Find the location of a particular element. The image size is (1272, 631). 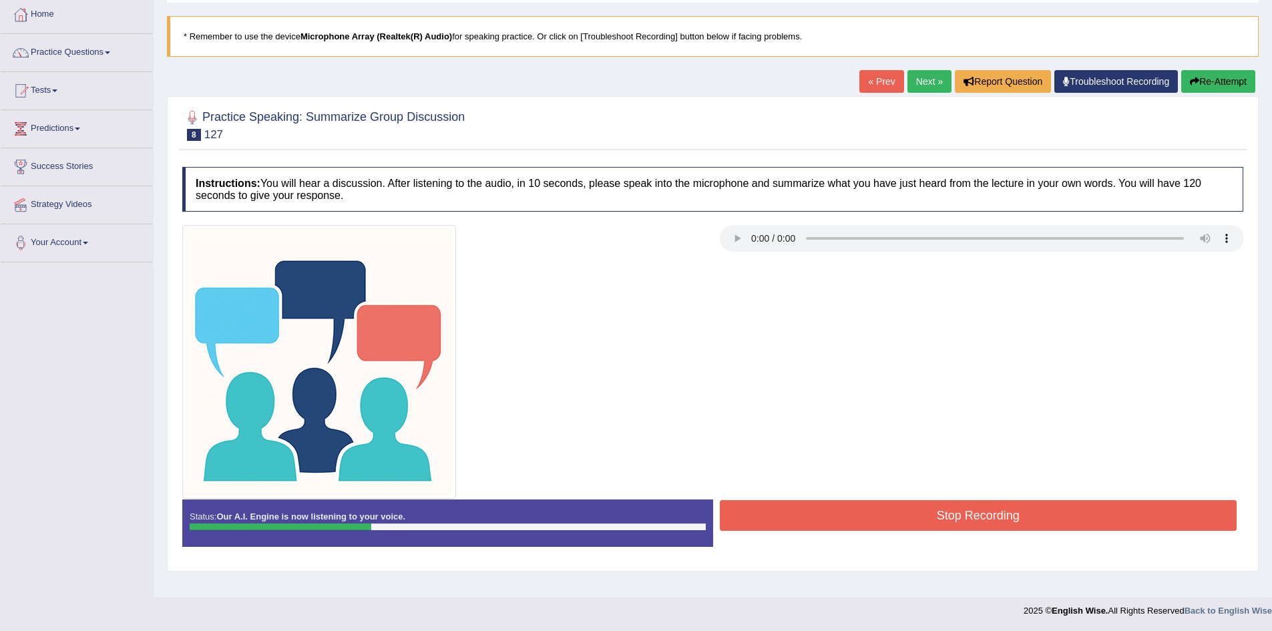

button: Report Question is located at coordinates (1003, 81).